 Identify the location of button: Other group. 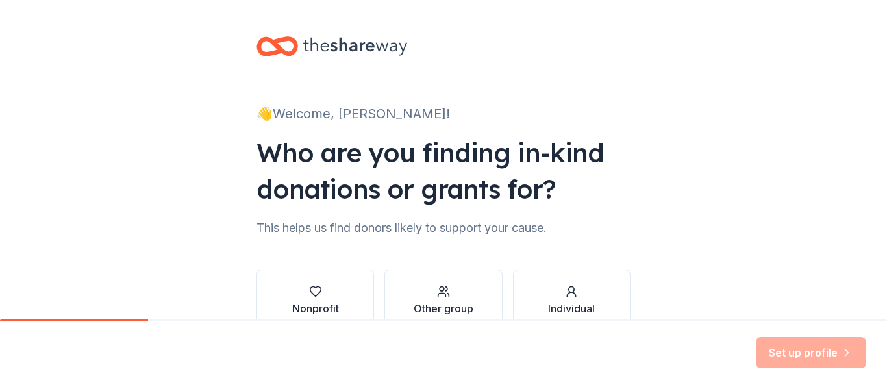
(443, 301).